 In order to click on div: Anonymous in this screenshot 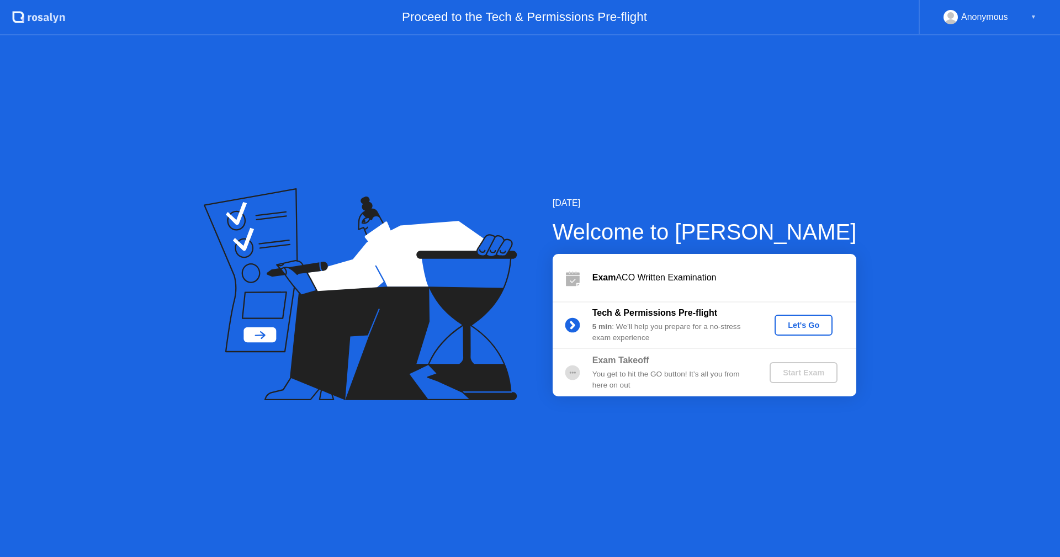, I will do `click(985, 17)`.